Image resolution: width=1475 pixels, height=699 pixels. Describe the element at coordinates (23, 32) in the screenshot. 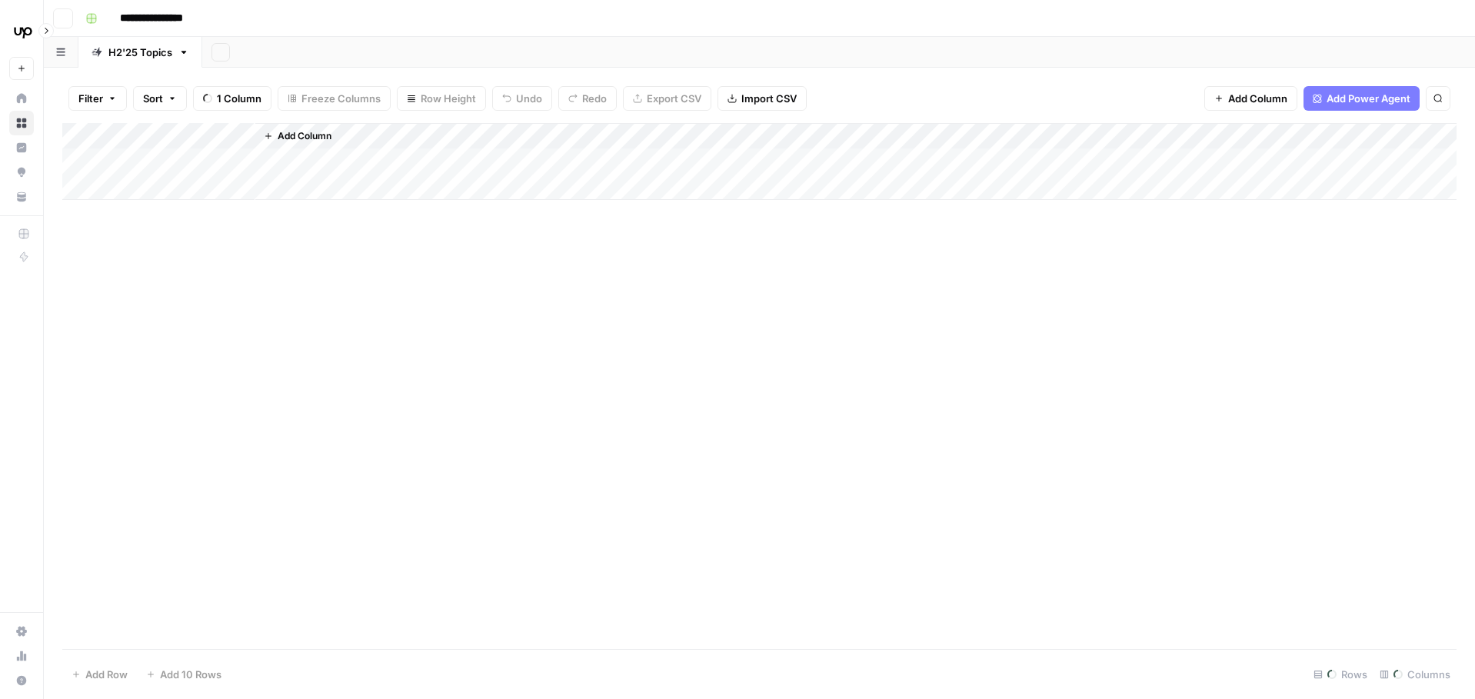

I see `img: Upwork Logo` at that location.